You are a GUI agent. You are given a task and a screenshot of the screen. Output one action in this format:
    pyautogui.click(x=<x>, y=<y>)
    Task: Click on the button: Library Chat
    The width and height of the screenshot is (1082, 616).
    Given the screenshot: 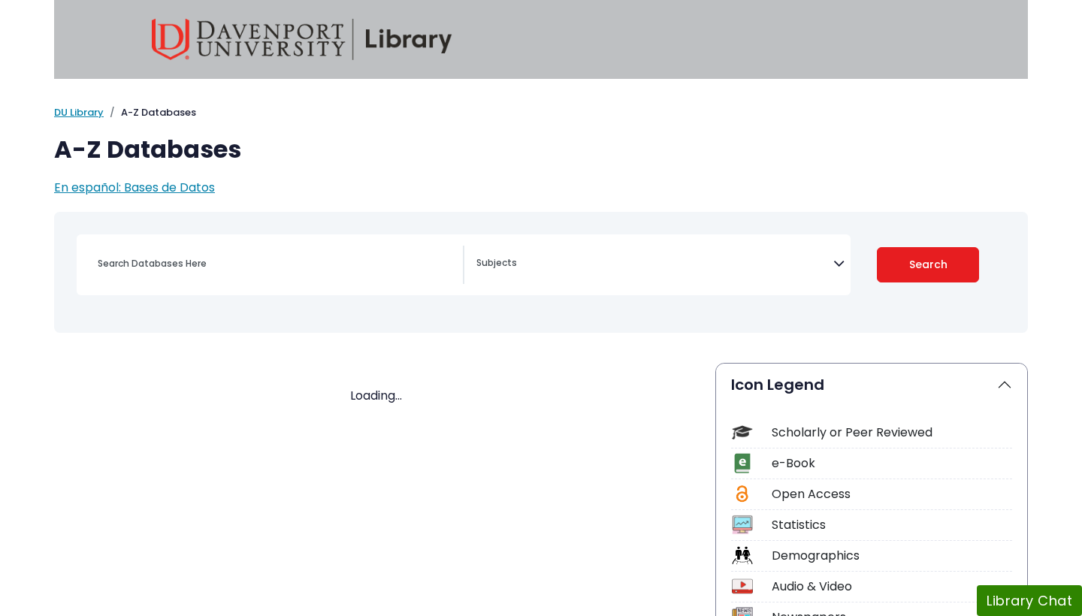 What is the action you would take?
    pyautogui.click(x=1030, y=600)
    